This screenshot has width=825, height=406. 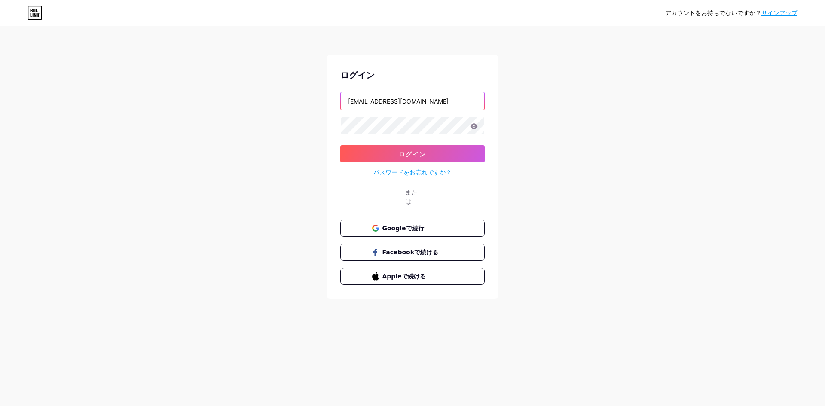 I want to click on button: Appleで続ける, so click(x=413, y=276).